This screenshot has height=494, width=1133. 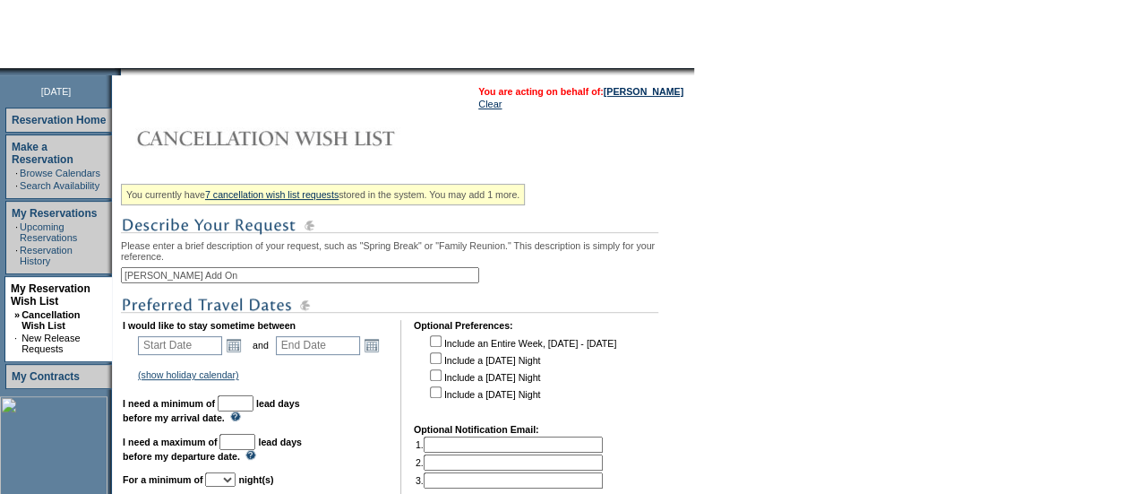 I want to click on a: Cancellation Wish List, so click(x=50, y=320).